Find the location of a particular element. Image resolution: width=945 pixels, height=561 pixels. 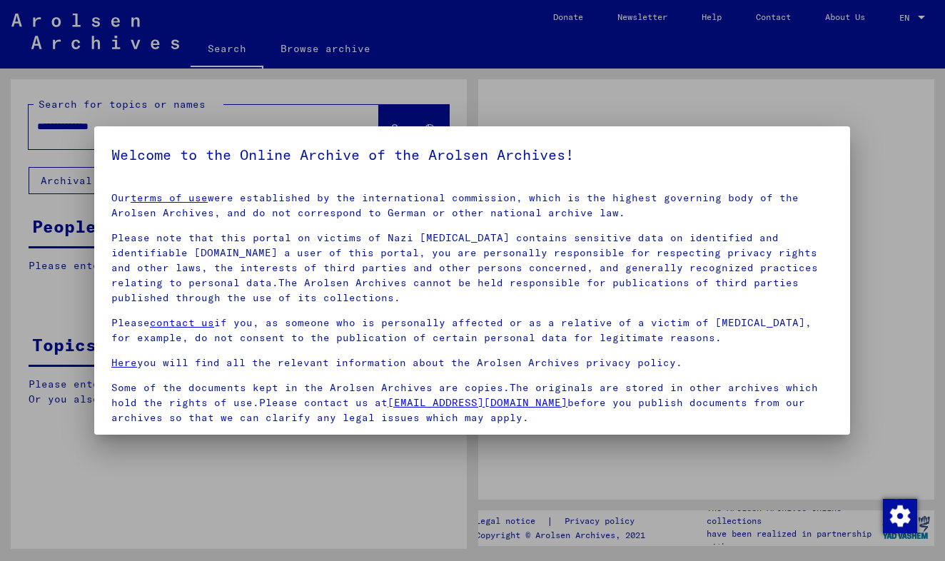

img: Change consent is located at coordinates (900, 516).